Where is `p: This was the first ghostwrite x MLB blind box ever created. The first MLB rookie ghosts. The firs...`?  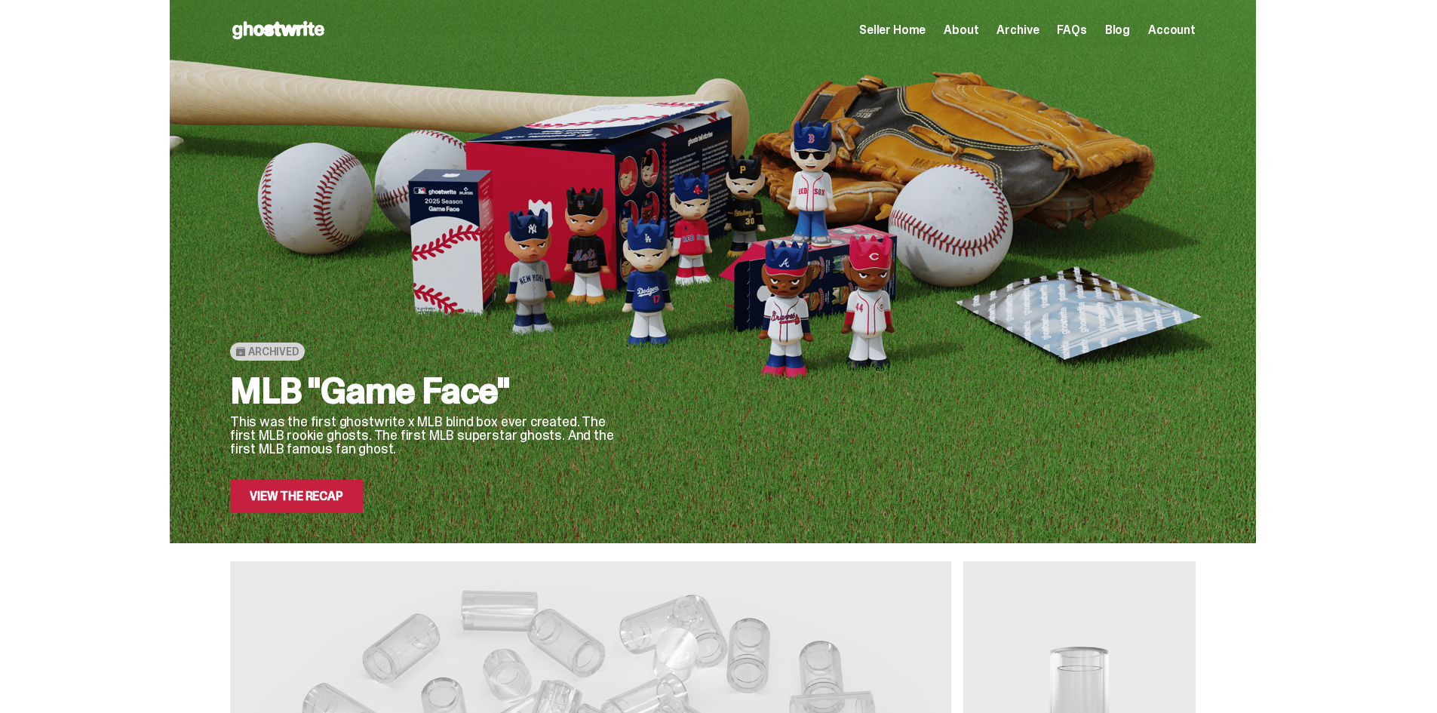
p: This was the first ghostwrite x MLB blind box ever created. The first MLB rookie ghosts. The firs... is located at coordinates (426, 435).